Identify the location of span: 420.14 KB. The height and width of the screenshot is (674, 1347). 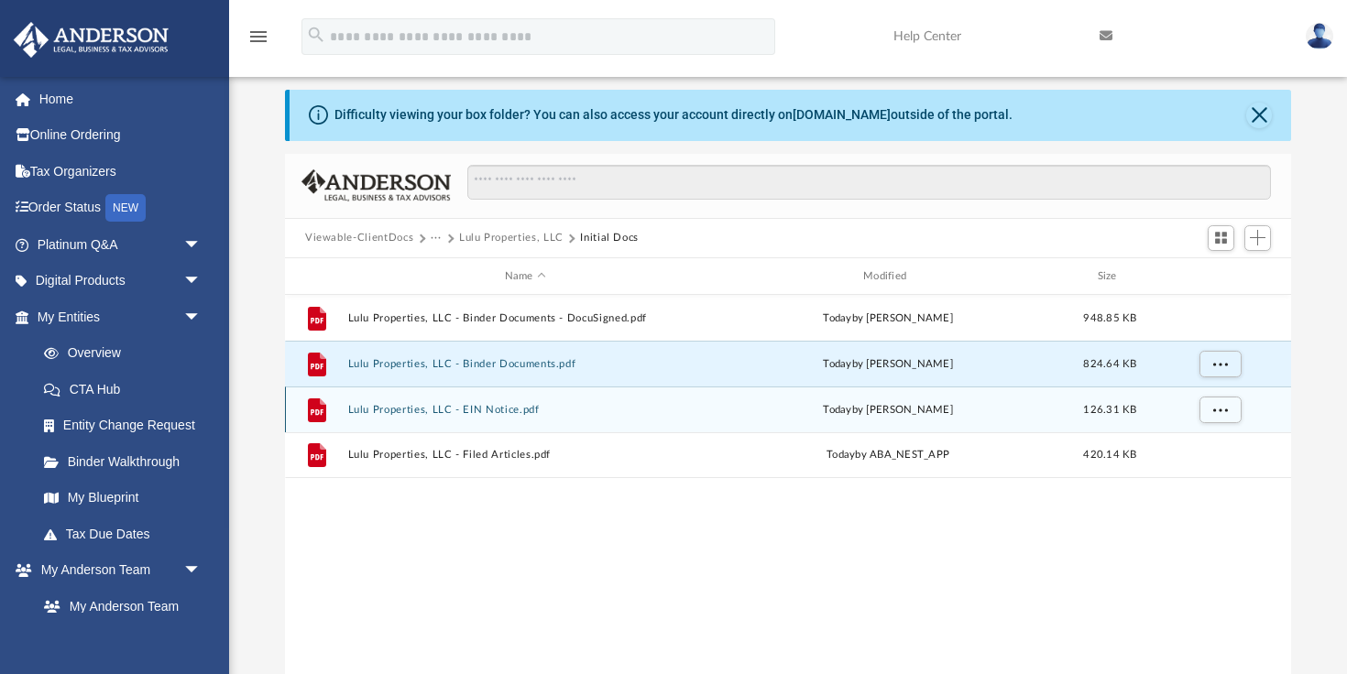
(1110, 455).